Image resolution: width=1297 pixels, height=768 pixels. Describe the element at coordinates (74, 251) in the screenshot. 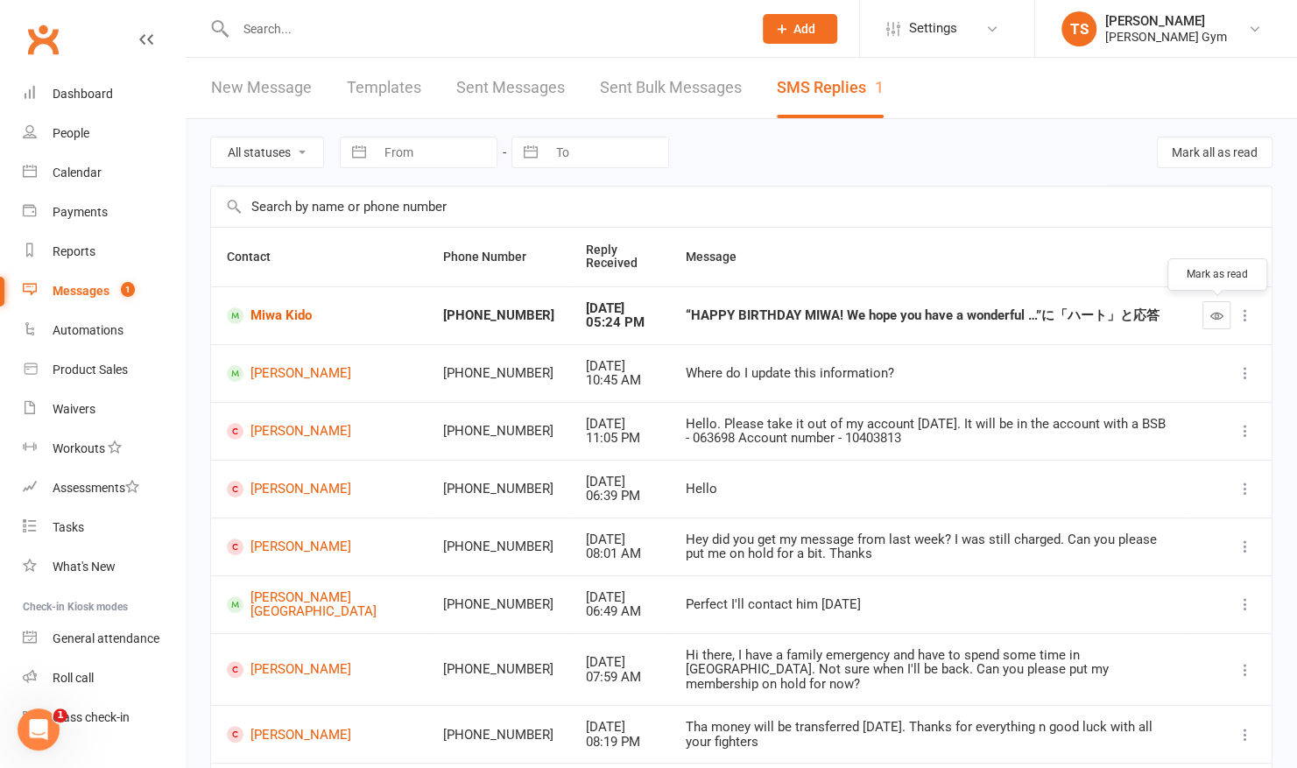

I see `div: Reports` at that location.